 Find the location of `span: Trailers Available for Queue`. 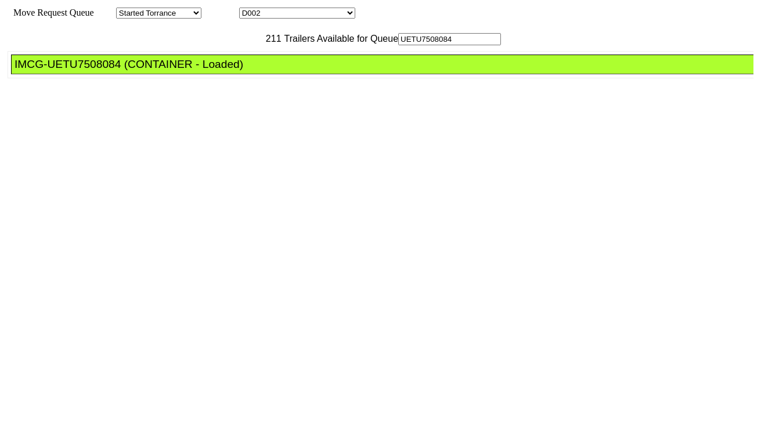

span: Trailers Available for Queue is located at coordinates (340, 38).